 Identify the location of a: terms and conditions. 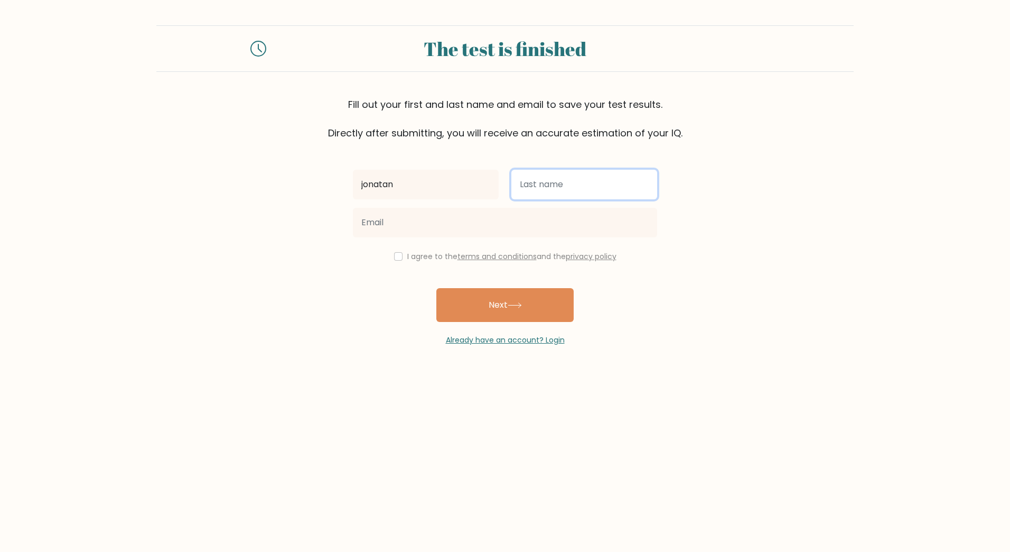
(497, 256).